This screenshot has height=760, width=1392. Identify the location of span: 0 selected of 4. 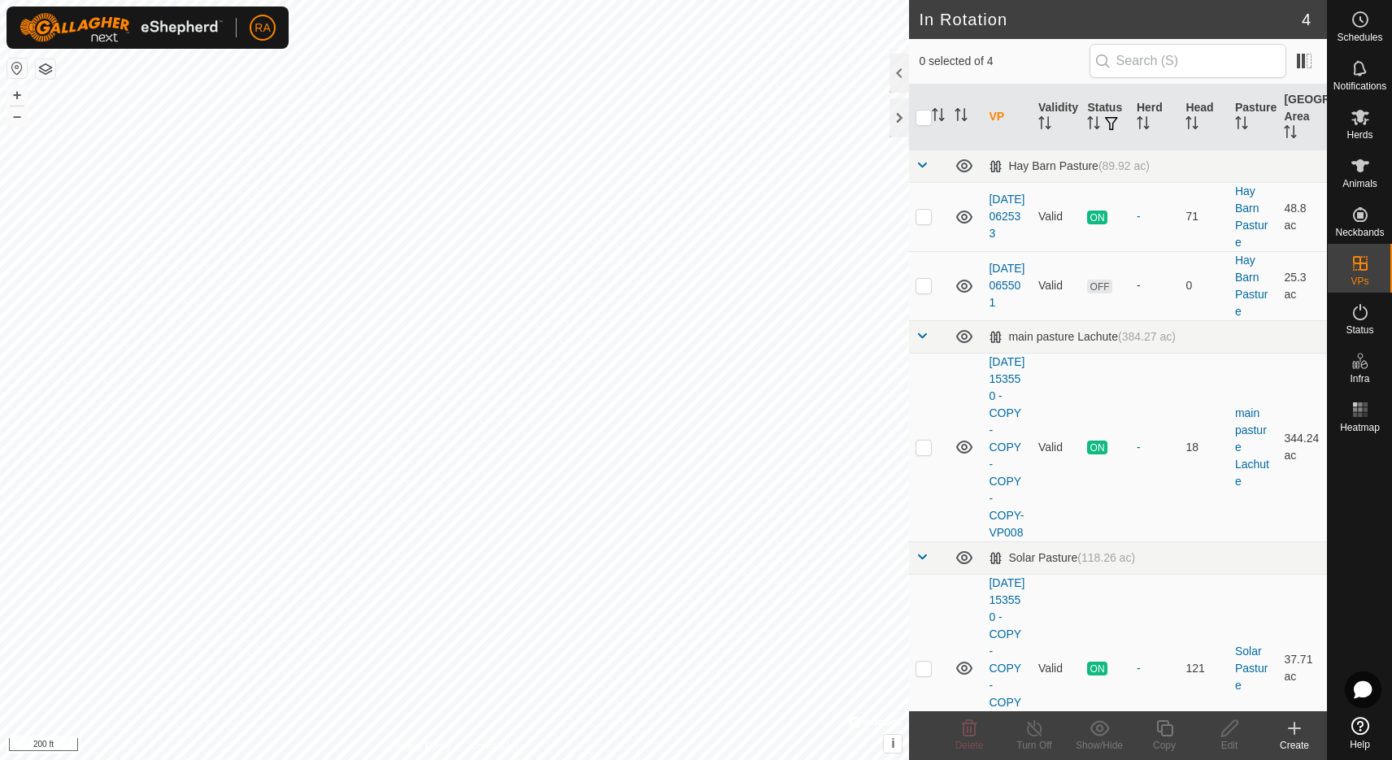
(1003, 61).